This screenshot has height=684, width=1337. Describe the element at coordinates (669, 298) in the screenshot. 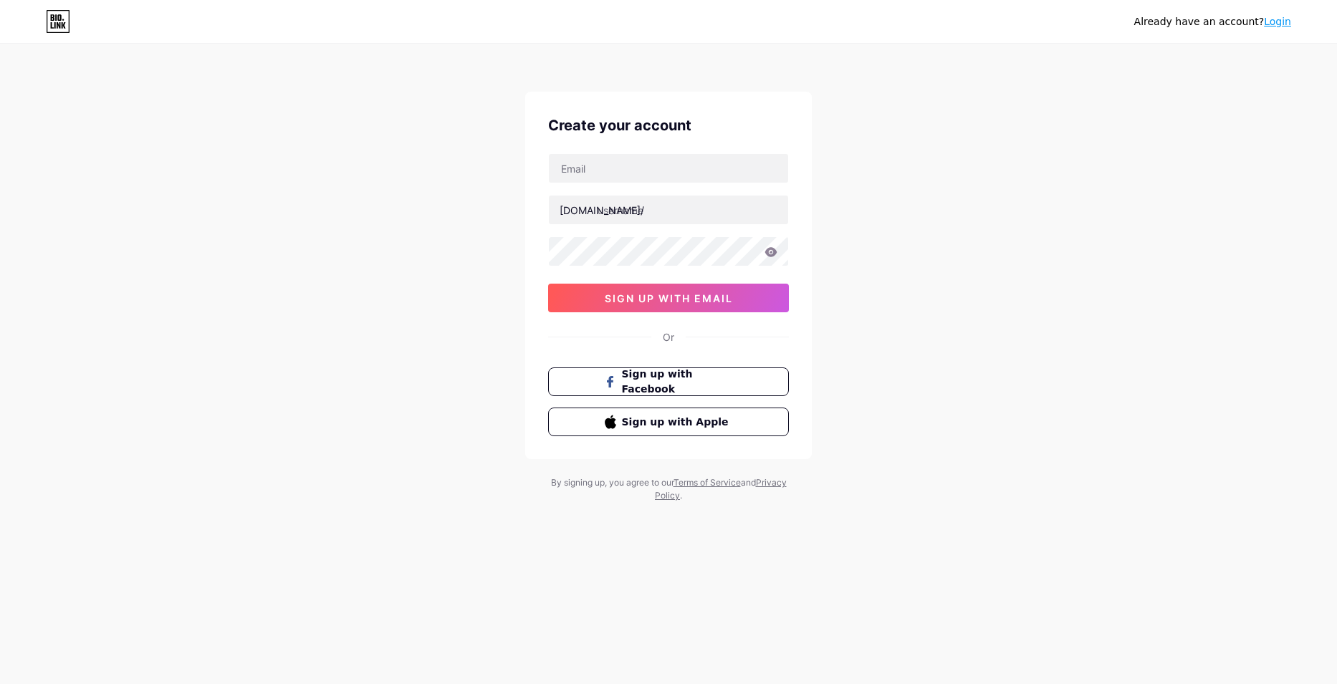

I see `button: sign up with email` at that location.